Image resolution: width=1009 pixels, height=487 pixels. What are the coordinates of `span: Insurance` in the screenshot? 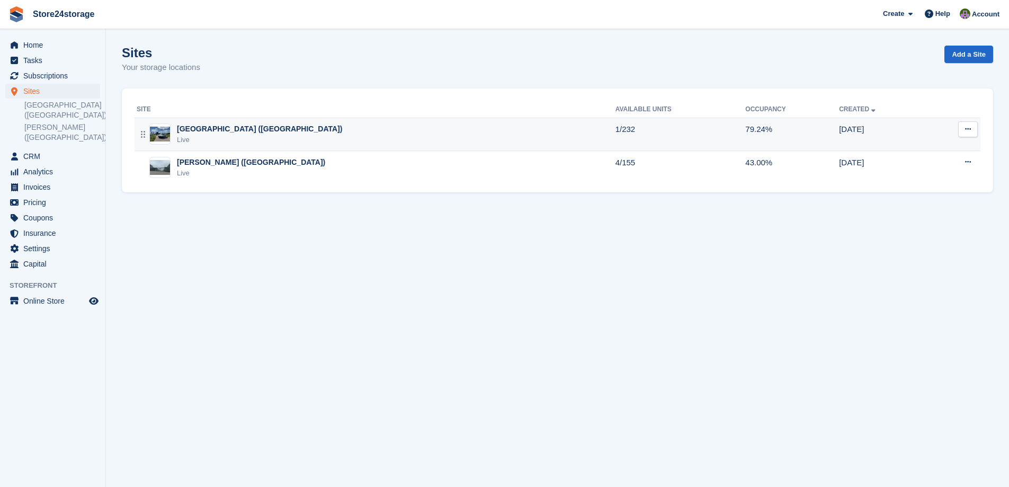 It's located at (55, 233).